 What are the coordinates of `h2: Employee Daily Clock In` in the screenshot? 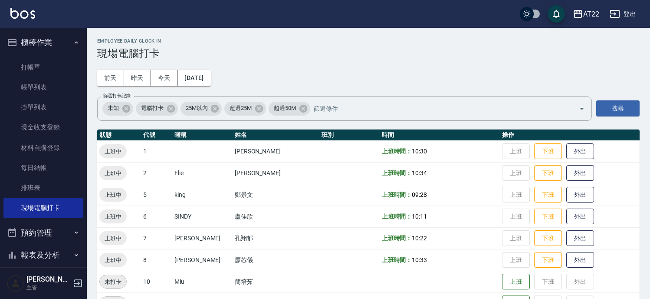 It's located at (369, 41).